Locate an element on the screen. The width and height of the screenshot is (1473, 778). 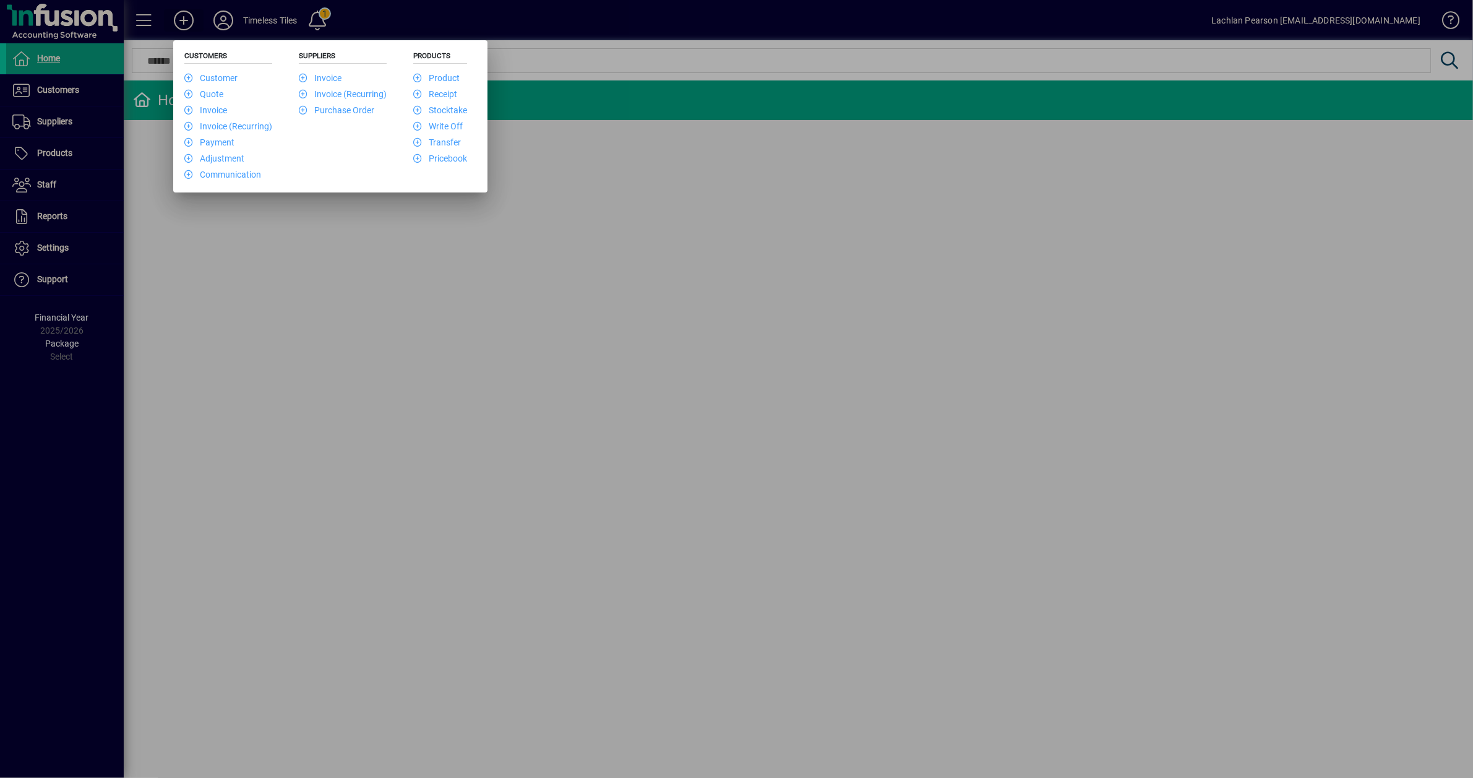
a: Receipt is located at coordinates (435, 94).